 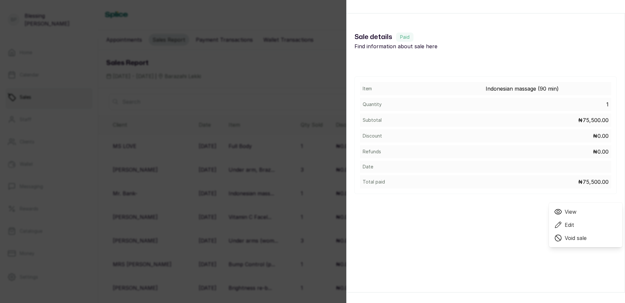 What do you see at coordinates (420, 37) in the screenshot?
I see `h1: Sale details` at bounding box center [420, 37].